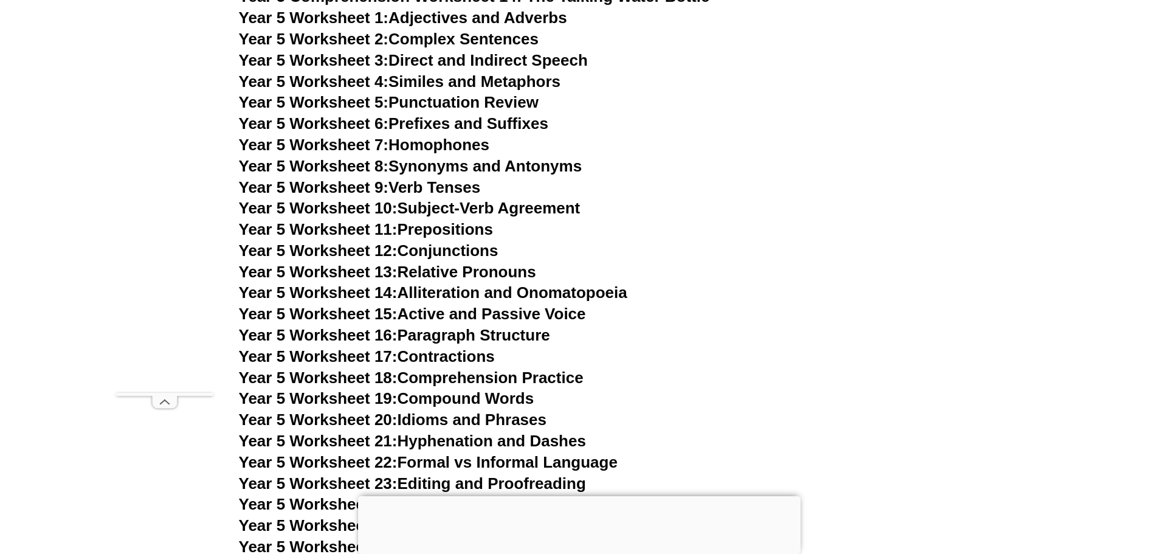 Image resolution: width=1158 pixels, height=554 pixels. I want to click on a: Year 5 Worksheet 5:Punctuation Review, so click(389, 102).